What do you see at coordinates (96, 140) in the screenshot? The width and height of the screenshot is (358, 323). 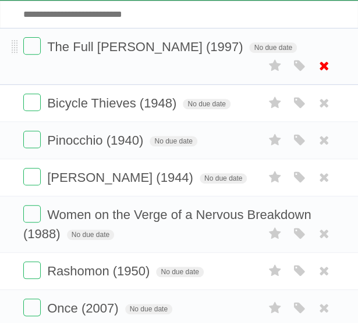 I see `span: Pinocchio (1940)` at bounding box center [96, 140].